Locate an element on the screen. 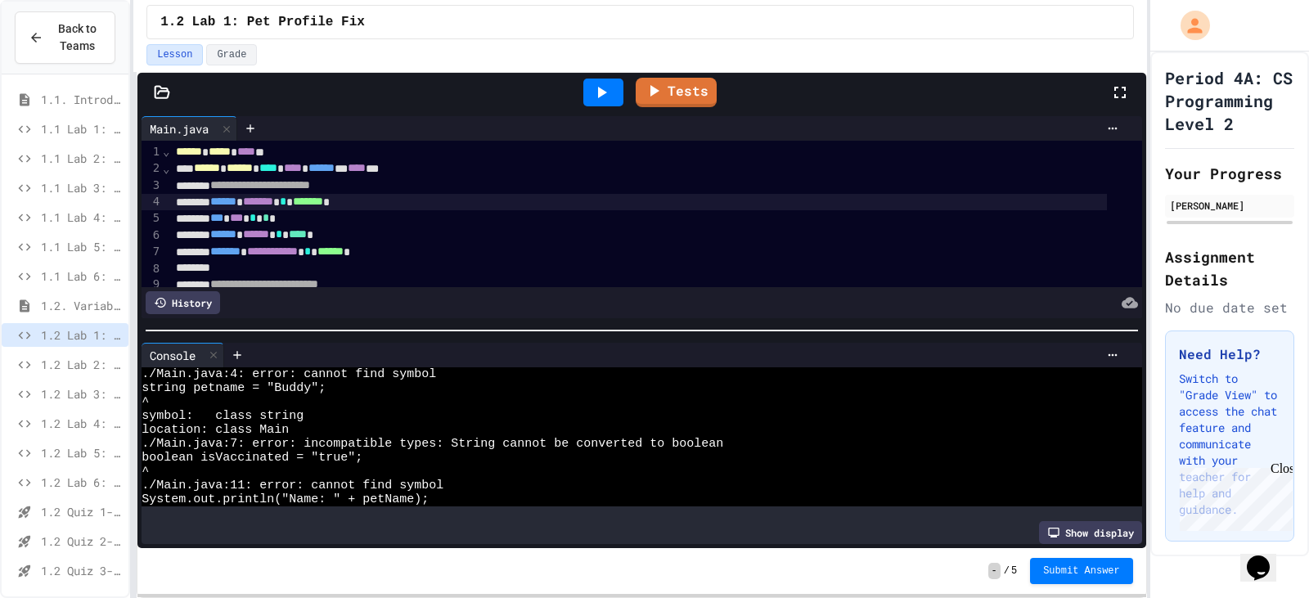 The width and height of the screenshot is (1309, 598). span: 1.2. Variables and Data Types is located at coordinates (81, 305).